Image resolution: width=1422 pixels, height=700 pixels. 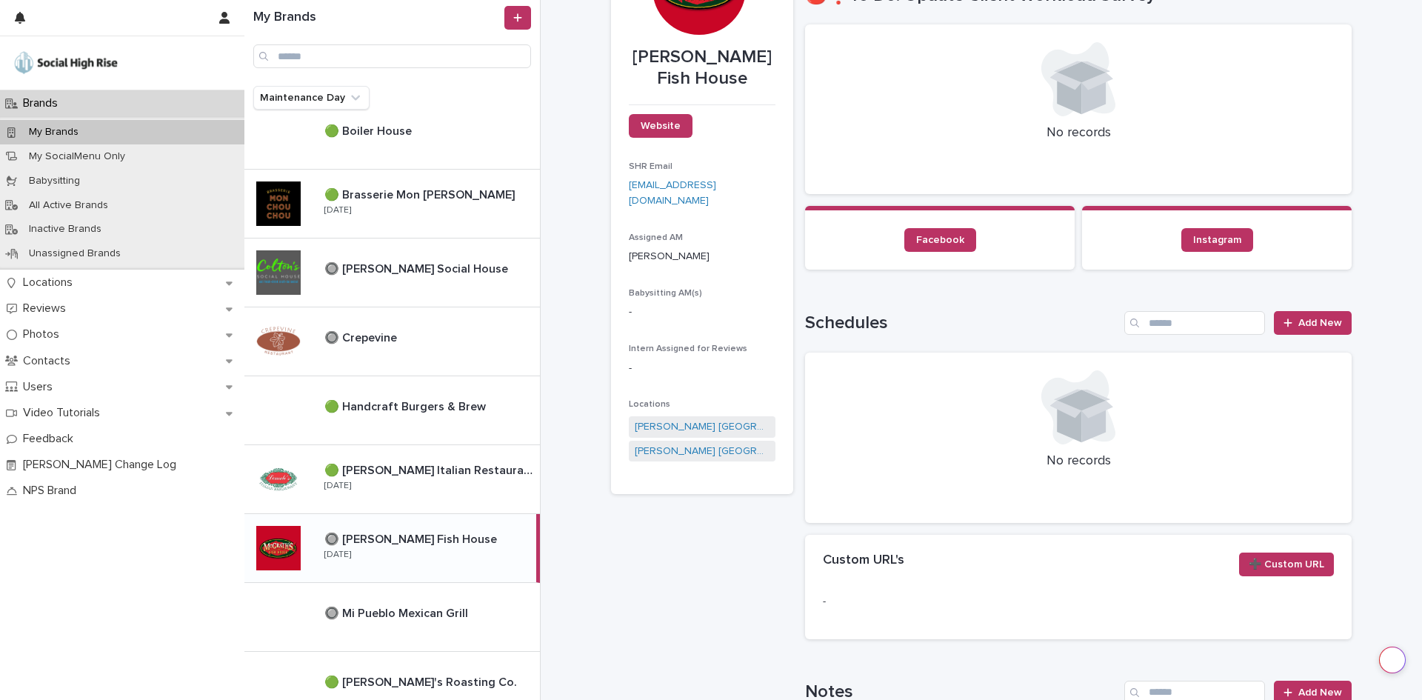 I want to click on a: Website, so click(x=661, y=126).